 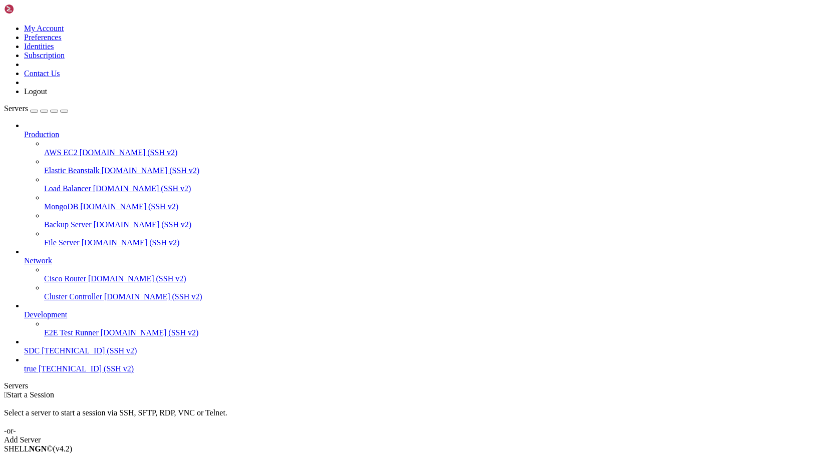 What do you see at coordinates (65, 278) in the screenshot?
I see `span: Cisco Router` at bounding box center [65, 278].